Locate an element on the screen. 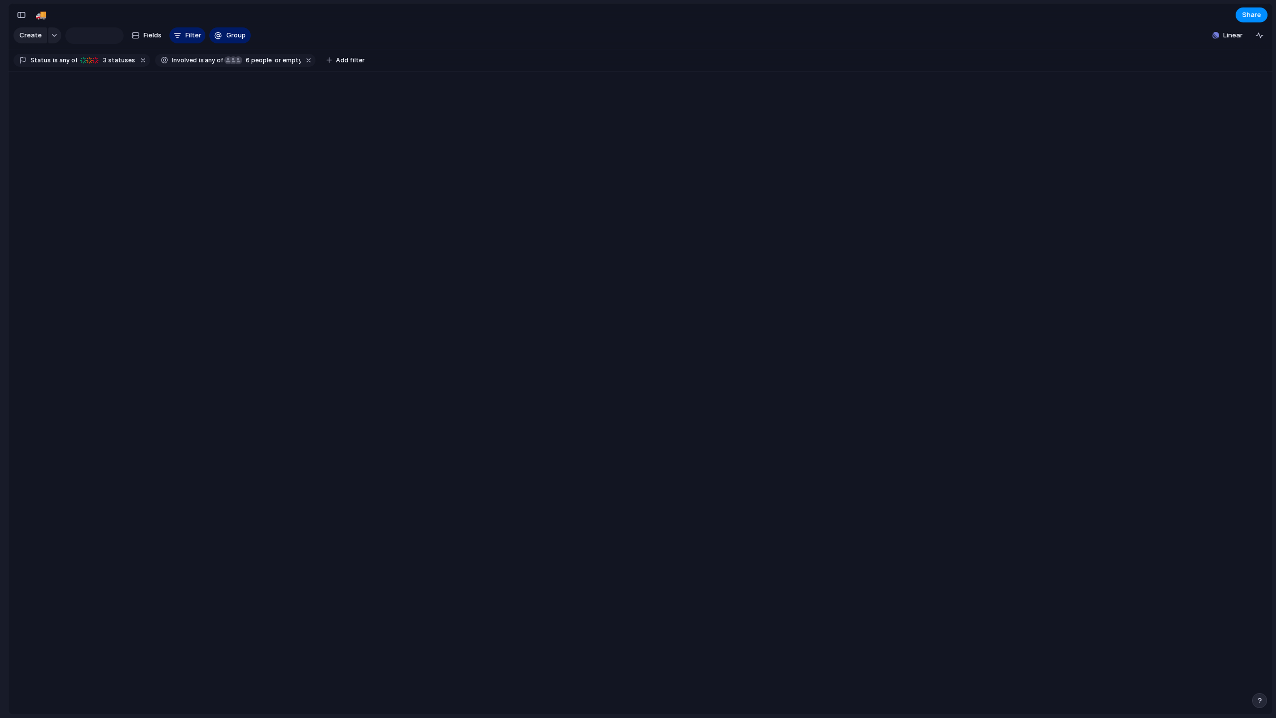 This screenshot has height=718, width=1276. button: Linear is located at coordinates (1227, 35).